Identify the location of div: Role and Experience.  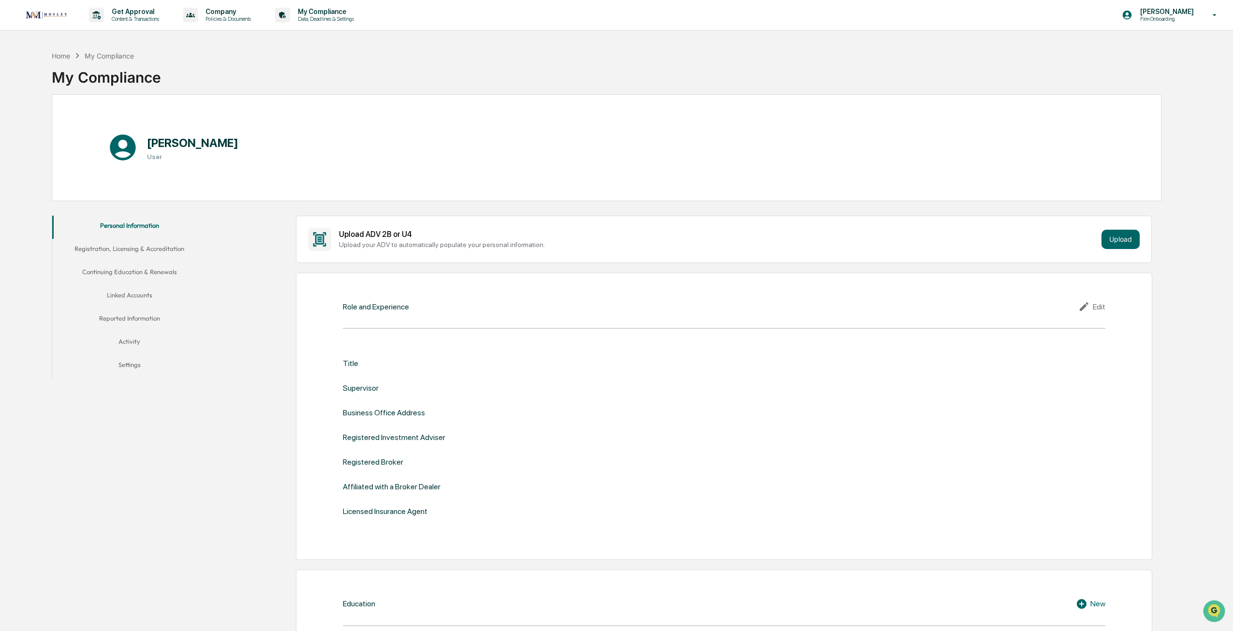
(376, 307).